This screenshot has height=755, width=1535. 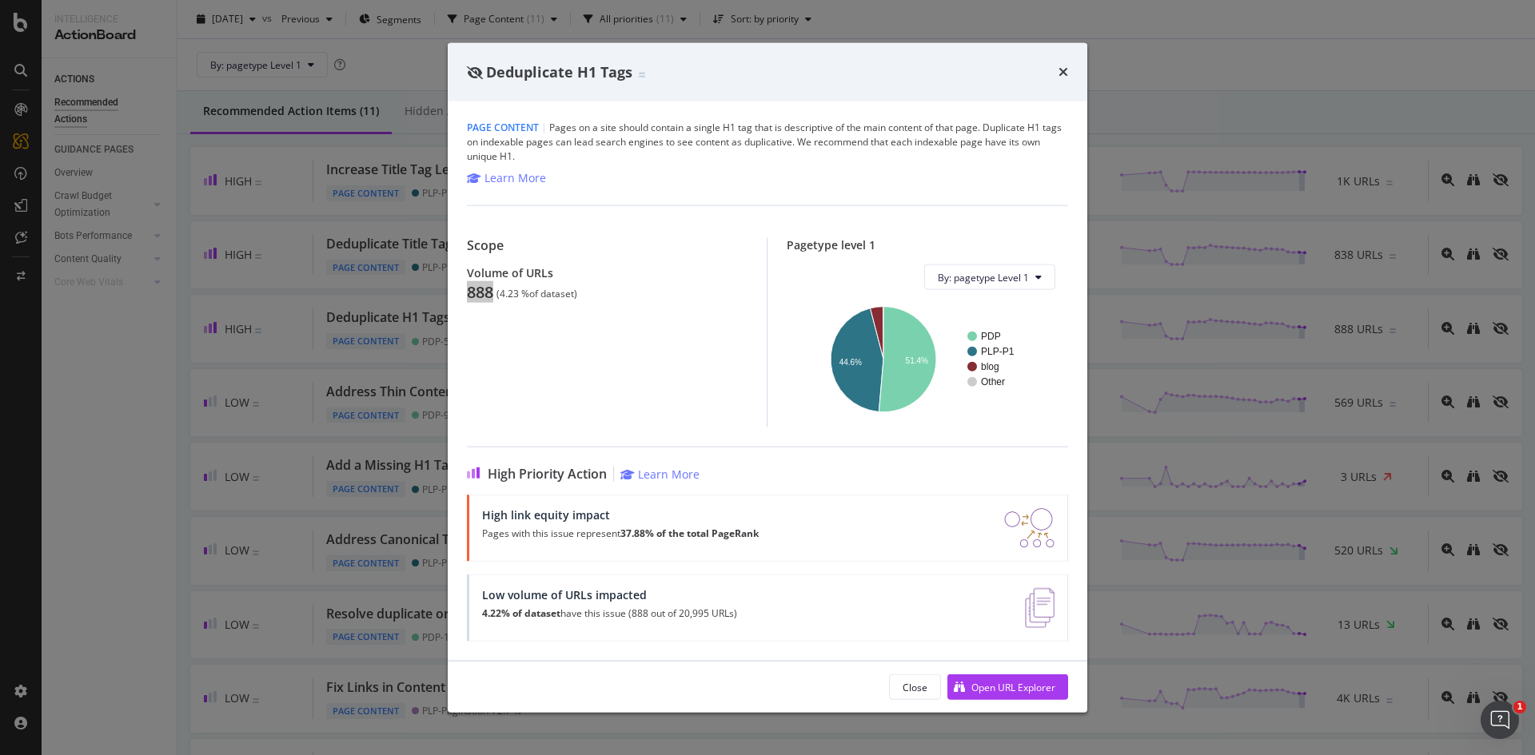 I want to click on svg: A chart., so click(x=927, y=359).